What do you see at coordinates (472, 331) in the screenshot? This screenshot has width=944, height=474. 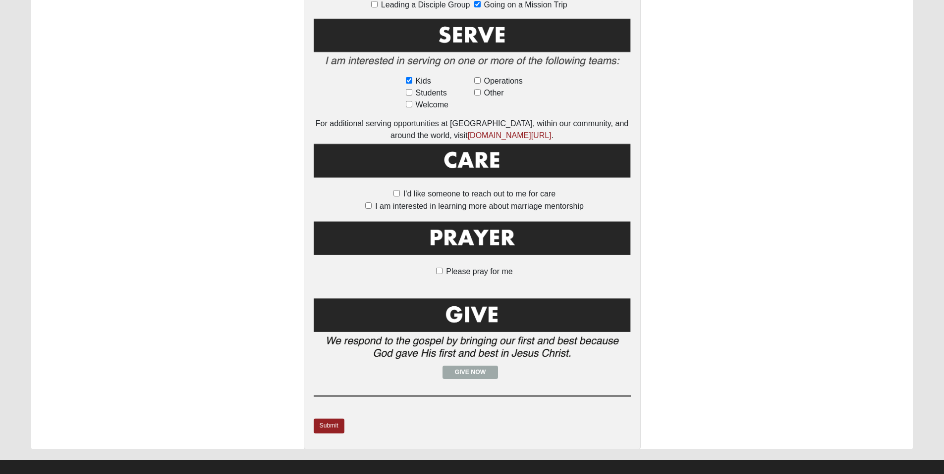 I see `img: Give.png` at bounding box center [472, 331].